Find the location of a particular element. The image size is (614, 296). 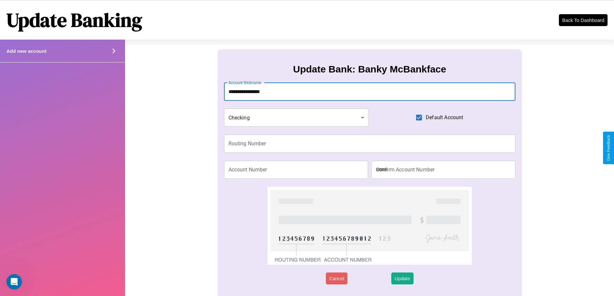

span: Default Account is located at coordinates (444, 118).